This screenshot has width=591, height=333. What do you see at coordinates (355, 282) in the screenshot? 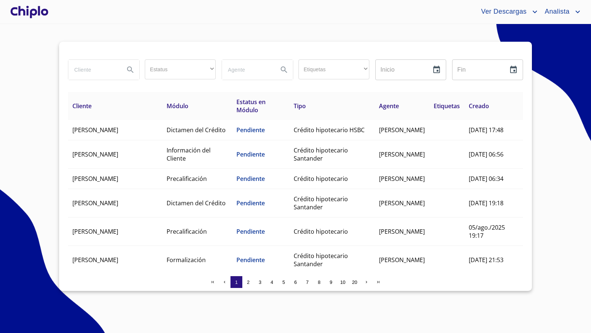
I see `button: 20` at bounding box center [355, 282].